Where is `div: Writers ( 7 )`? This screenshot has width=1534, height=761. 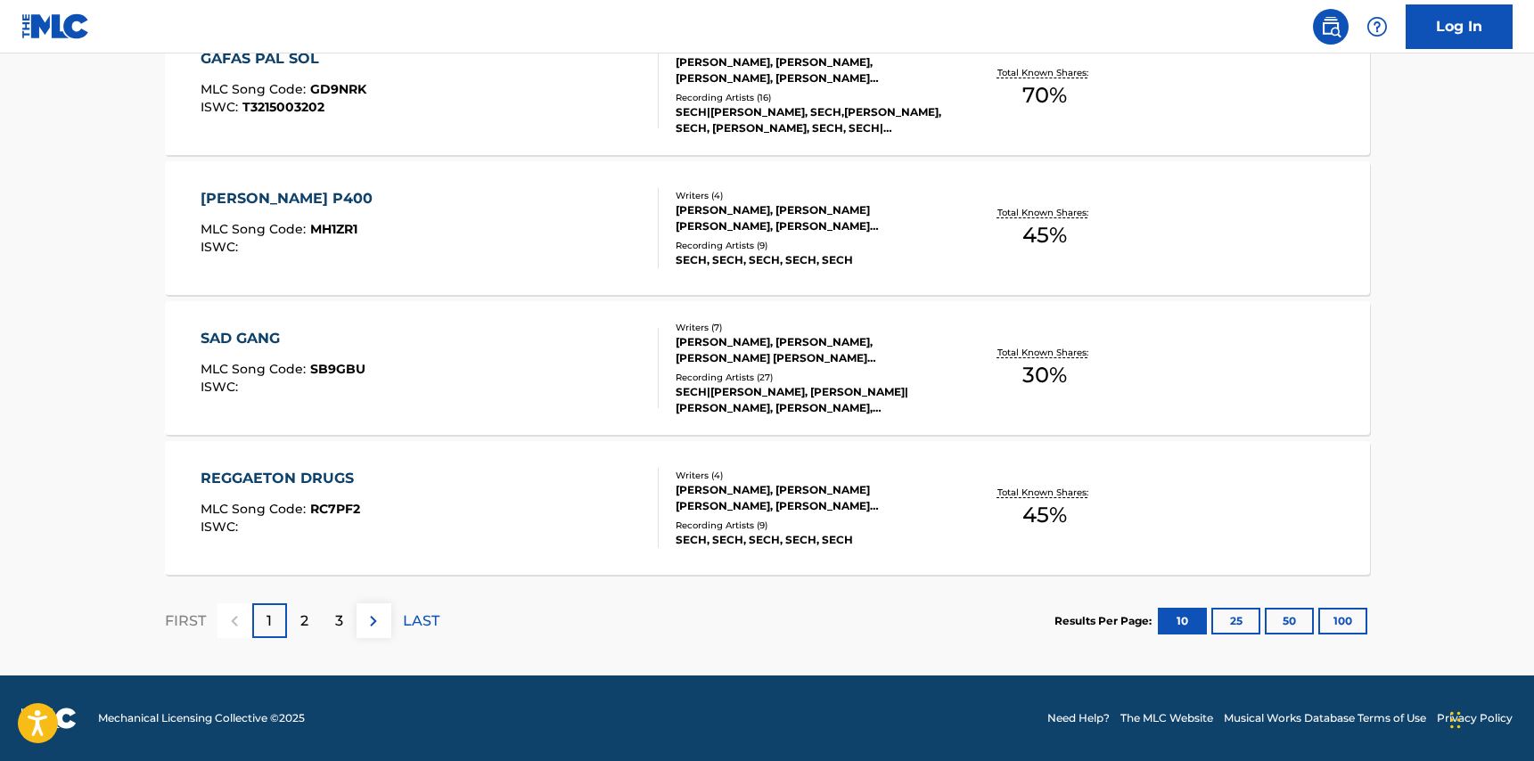 div: Writers ( 7 ) is located at coordinates (810, 327).